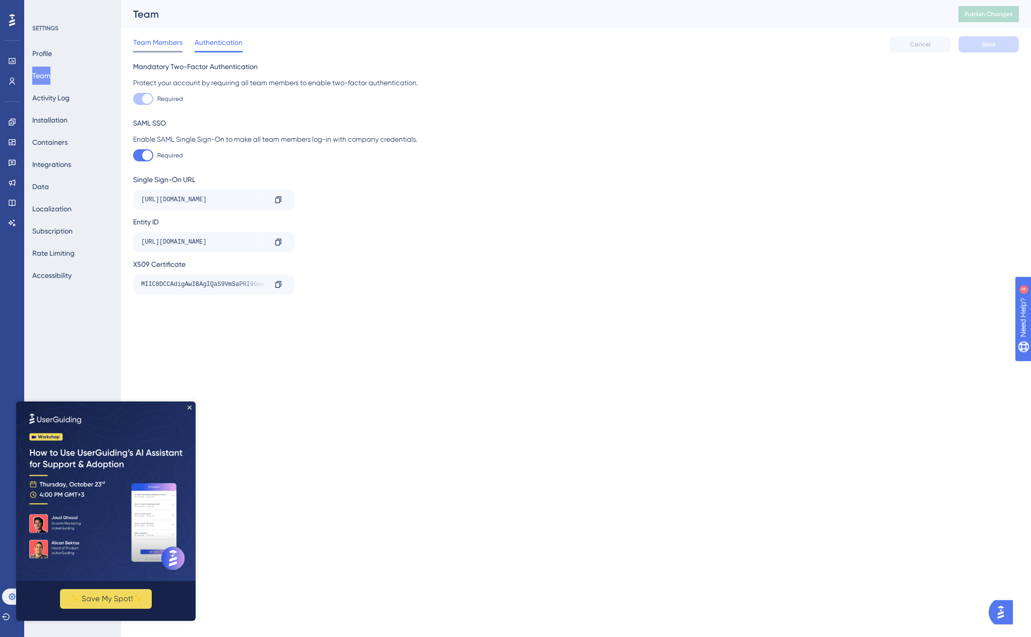  I want to click on button: Integrations, so click(51, 164).